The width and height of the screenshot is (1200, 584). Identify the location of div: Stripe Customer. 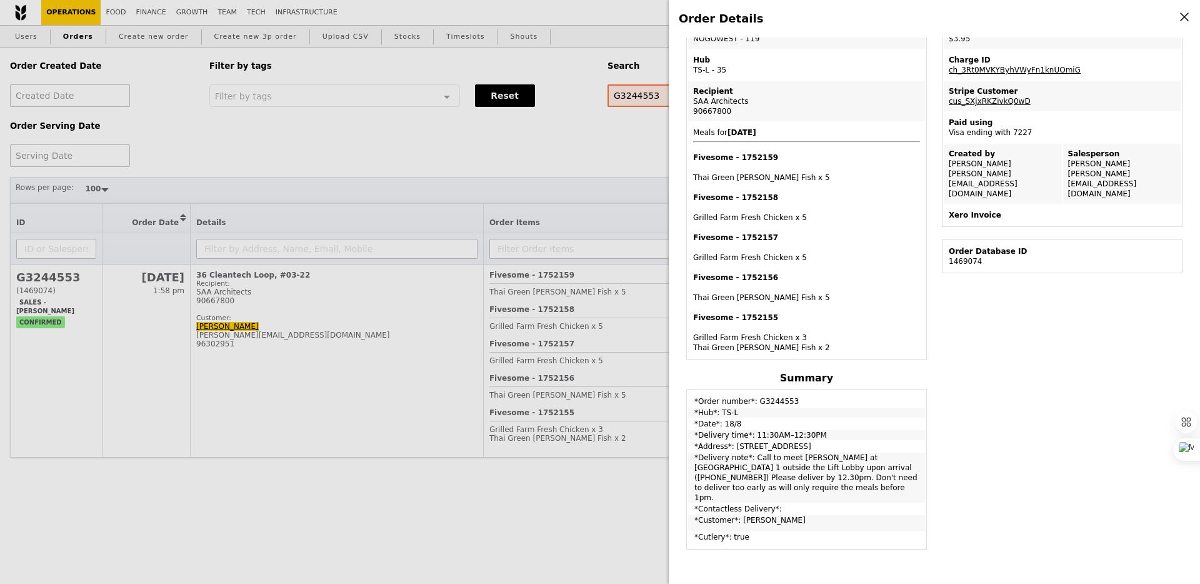
(1062, 91).